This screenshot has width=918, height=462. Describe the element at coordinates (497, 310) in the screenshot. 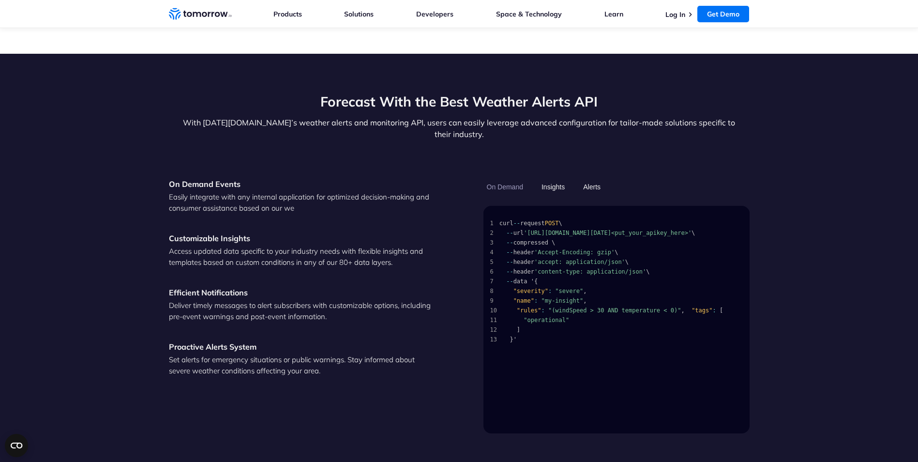

I see `span: 10` at that location.